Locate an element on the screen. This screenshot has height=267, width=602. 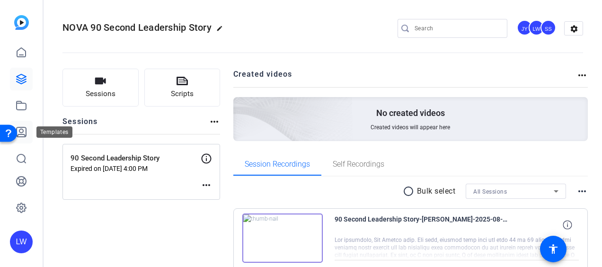
mat-icon: settings is located at coordinates (574, 29).